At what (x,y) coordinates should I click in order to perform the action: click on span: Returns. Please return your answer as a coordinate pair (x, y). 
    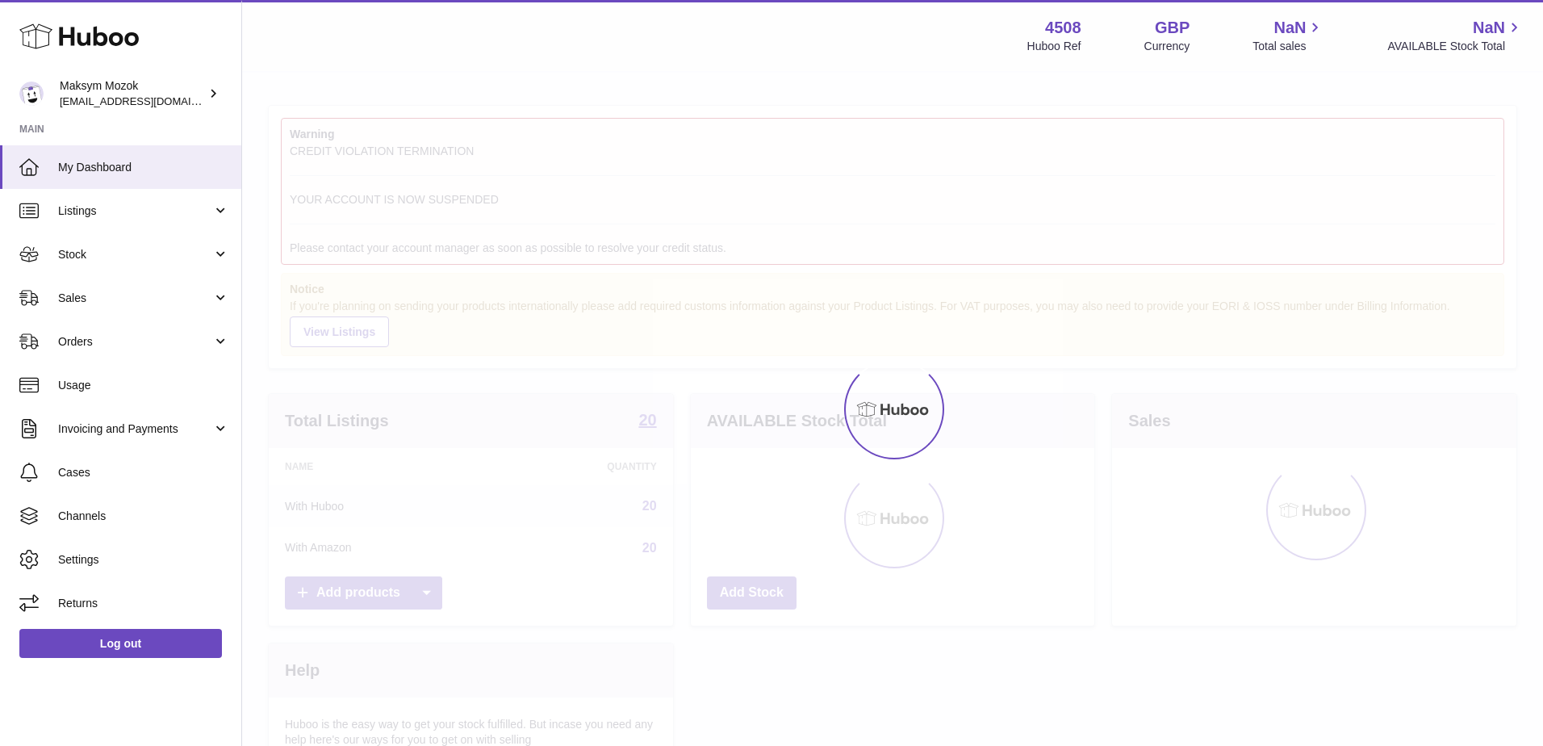
    Looking at the image, I should click on (144, 603).